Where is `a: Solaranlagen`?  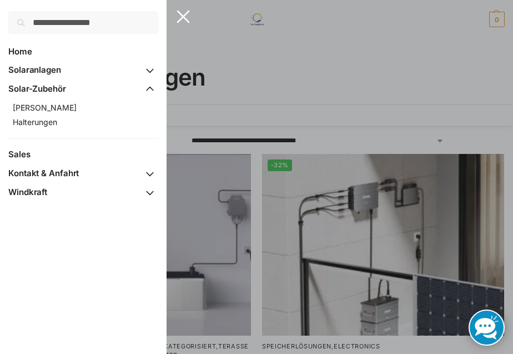 a: Solaranlagen is located at coordinates (83, 71).